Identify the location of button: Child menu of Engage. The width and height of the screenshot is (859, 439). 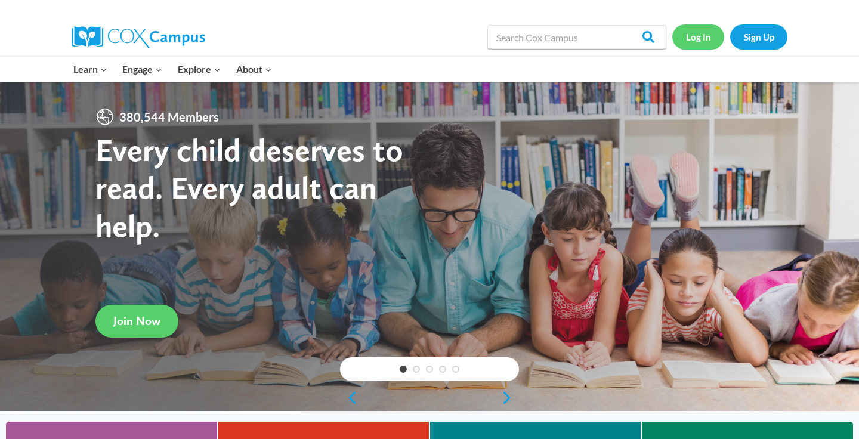
(142, 69).